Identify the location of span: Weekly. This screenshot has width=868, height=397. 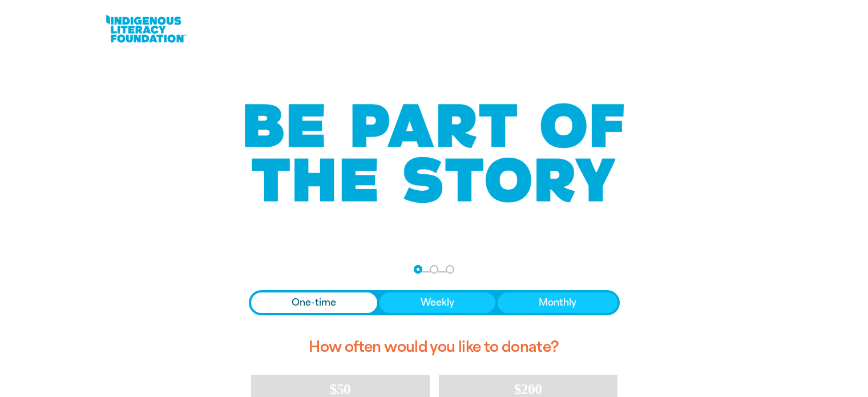
(437, 303).